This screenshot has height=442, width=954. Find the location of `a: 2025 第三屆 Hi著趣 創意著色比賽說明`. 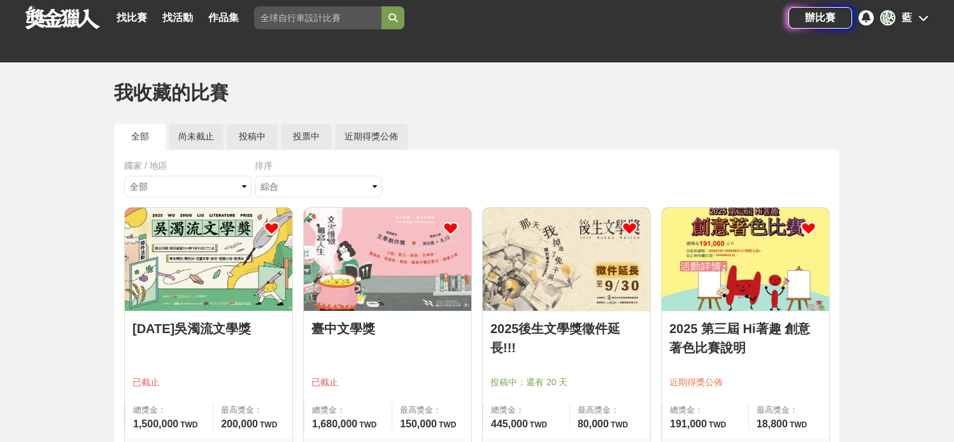

a: 2025 第三屆 Hi著趣 創意著色比賽說明 is located at coordinates (745, 338).